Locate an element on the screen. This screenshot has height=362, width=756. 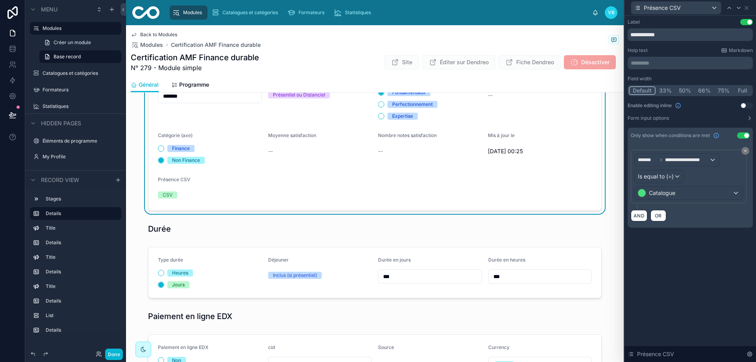
label: Form input options is located at coordinates (648, 118).